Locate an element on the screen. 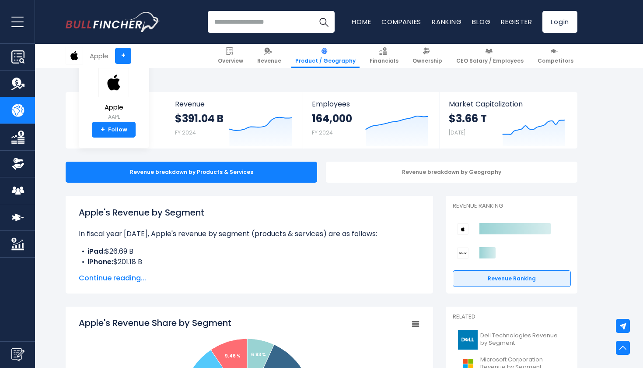 The height and width of the screenshot is (368, 643). span: Financials is located at coordinates (384, 61).